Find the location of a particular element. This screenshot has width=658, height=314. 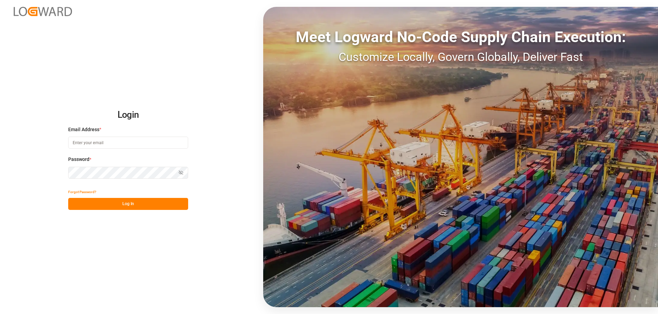

div: Meet Logward No-Code Supply Chain Execution: is located at coordinates (460, 37).